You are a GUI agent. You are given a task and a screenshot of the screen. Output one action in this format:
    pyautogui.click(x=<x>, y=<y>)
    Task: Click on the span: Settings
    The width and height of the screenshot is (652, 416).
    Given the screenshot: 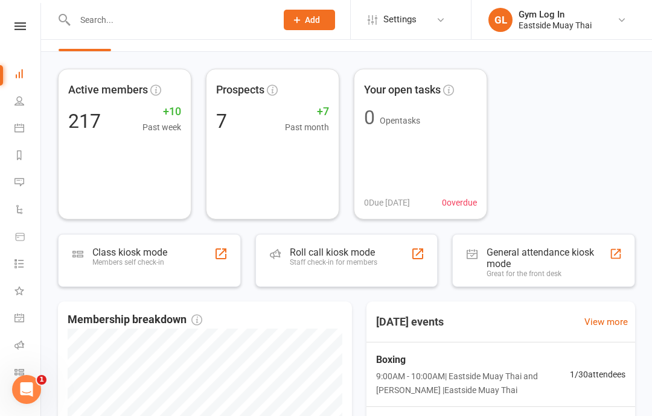 What is the action you would take?
    pyautogui.click(x=400, y=19)
    